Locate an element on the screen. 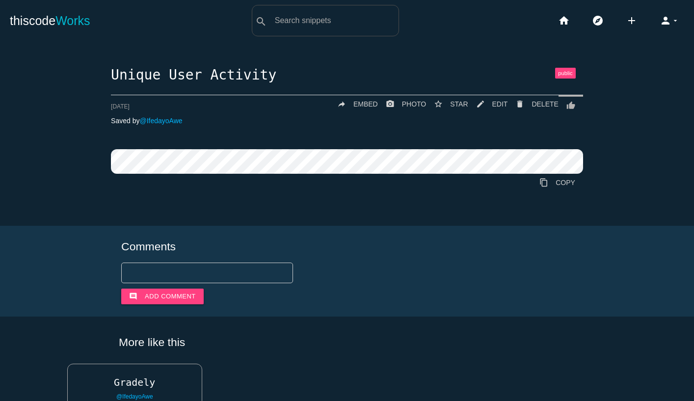 The height and width of the screenshot is (401, 694). a: photo_cameraPHOTO is located at coordinates (402, 104).